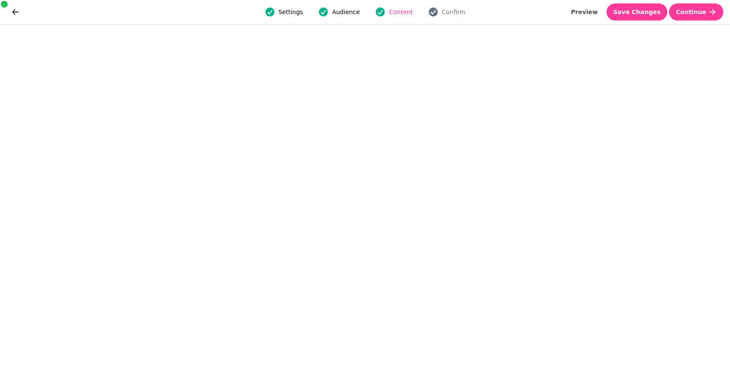  What do you see at coordinates (290, 12) in the screenshot?
I see `span: Settings` at bounding box center [290, 12].